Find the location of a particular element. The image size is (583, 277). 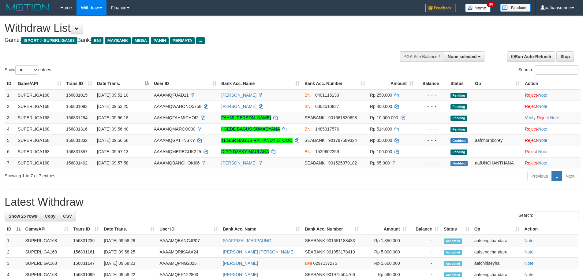

span: AAAAMQGATTNSKY is located at coordinates (174, 140).